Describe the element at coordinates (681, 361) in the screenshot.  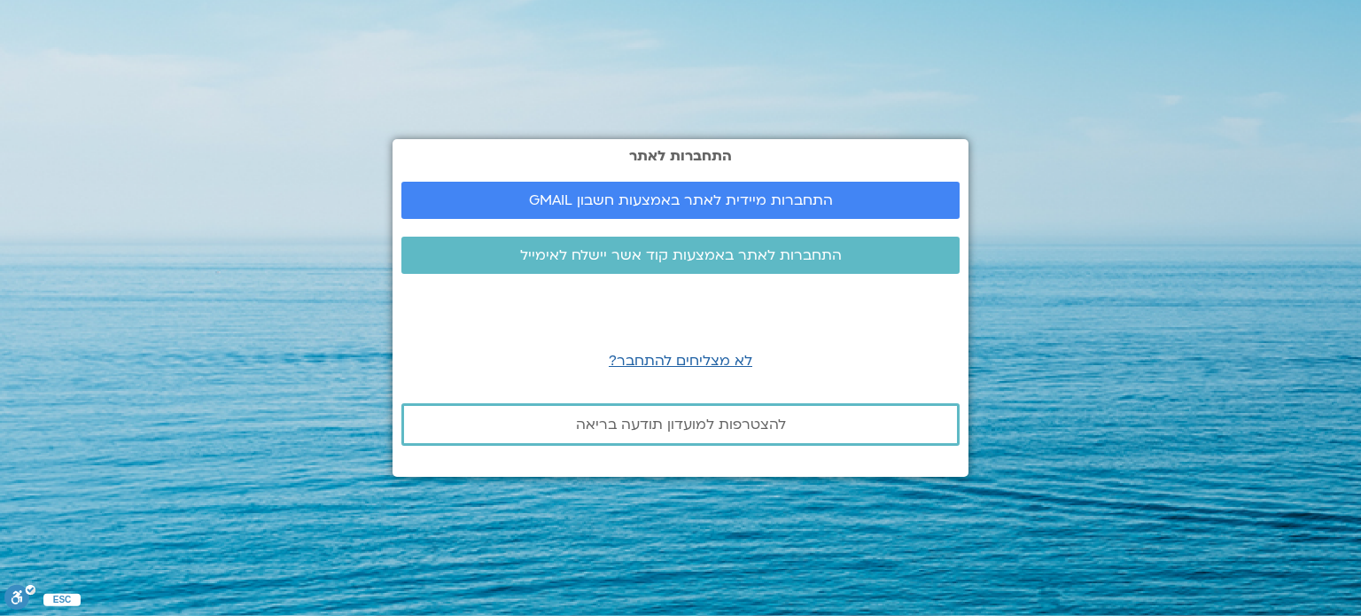
I see `span: לא מצליחים להתחבר?` at that location.